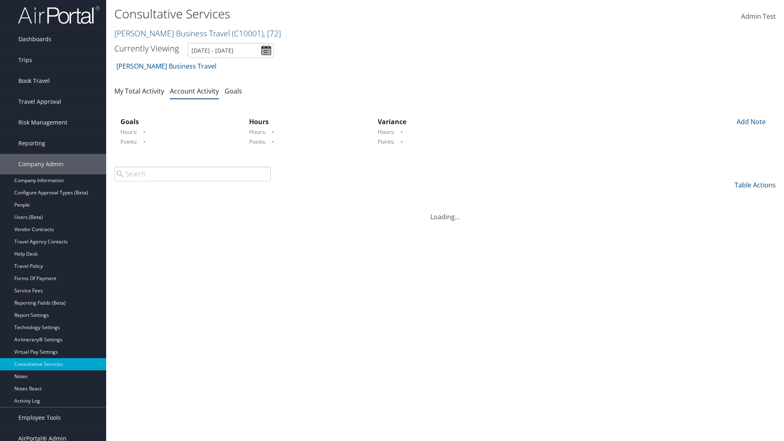 The height and width of the screenshot is (441, 784). Describe the element at coordinates (40, 418) in the screenshot. I see `span: Employee Tools` at that location.